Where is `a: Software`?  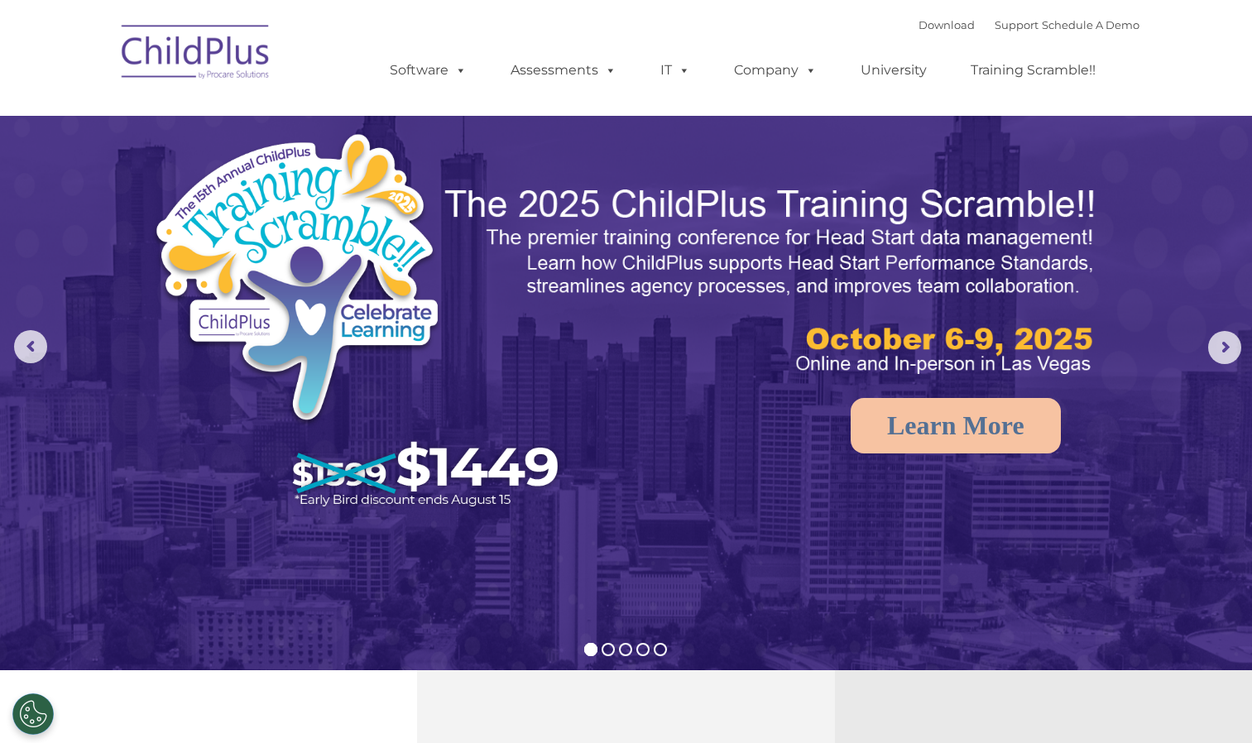
a: Software is located at coordinates (428, 70).